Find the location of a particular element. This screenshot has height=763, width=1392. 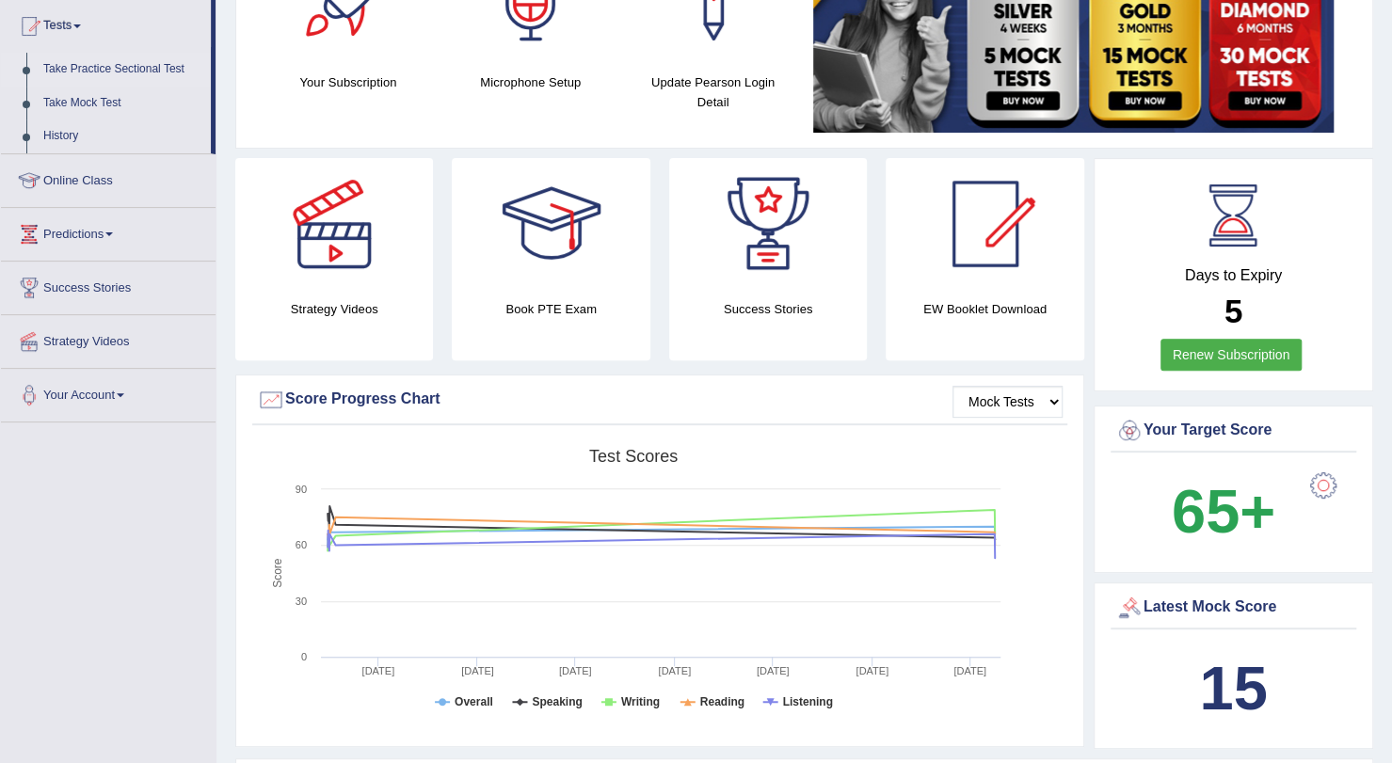

a: Your Account is located at coordinates (108, 392).